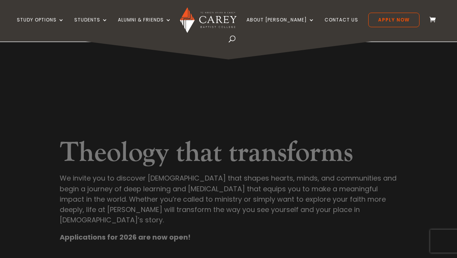 The height and width of the screenshot is (258, 457). I want to click on a: Alumni & Friends, so click(145, 26).